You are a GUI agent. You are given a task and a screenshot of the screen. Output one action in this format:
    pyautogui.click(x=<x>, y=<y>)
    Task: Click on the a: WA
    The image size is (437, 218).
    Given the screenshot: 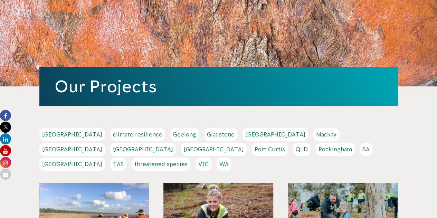 What is the action you would take?
    pyautogui.click(x=224, y=164)
    